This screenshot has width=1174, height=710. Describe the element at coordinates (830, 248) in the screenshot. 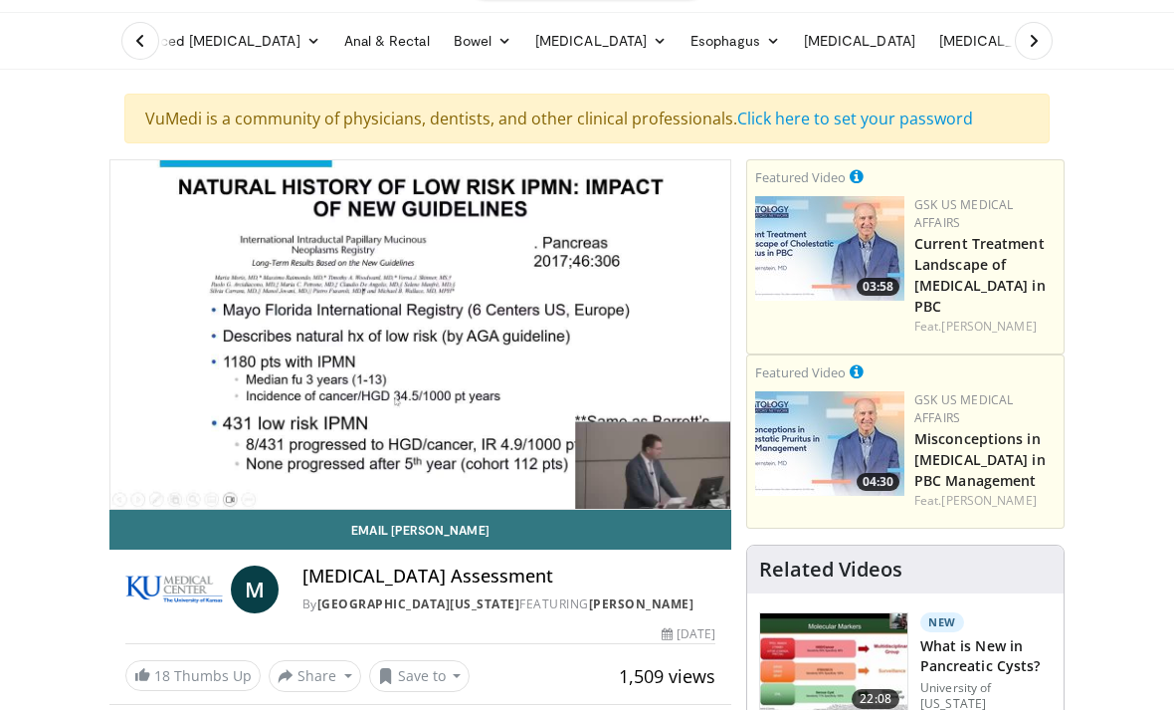

I see `img: 80648b2f-fef7-42cf-9147-40ea3e731334.jpg.150x105_q85_crop-smart_upscale.jpg` at that location.